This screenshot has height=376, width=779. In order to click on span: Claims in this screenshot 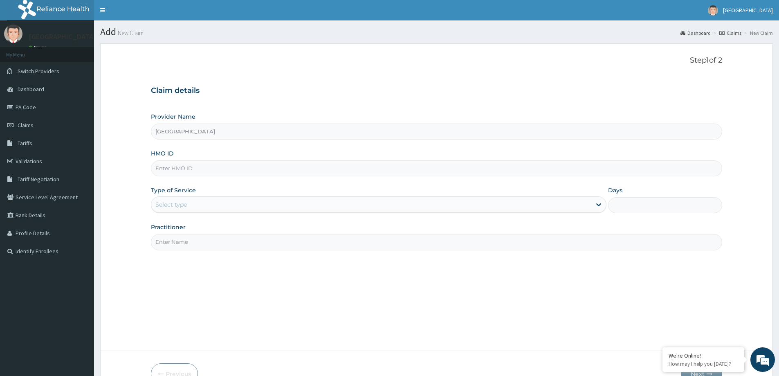, I will do `click(25, 125)`.